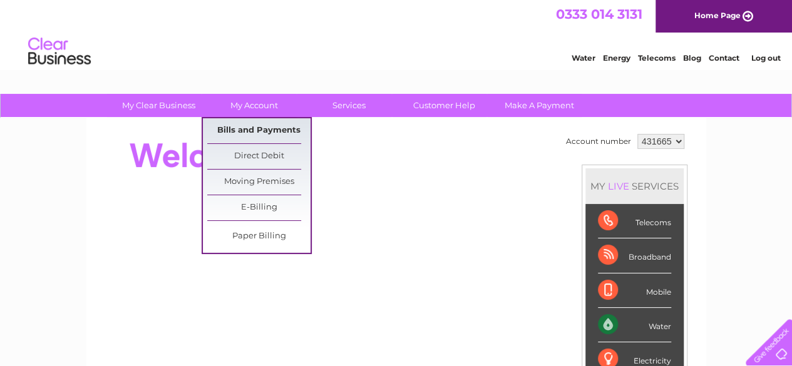 This screenshot has width=792, height=366. I want to click on a: 0333 014 3131, so click(599, 14).